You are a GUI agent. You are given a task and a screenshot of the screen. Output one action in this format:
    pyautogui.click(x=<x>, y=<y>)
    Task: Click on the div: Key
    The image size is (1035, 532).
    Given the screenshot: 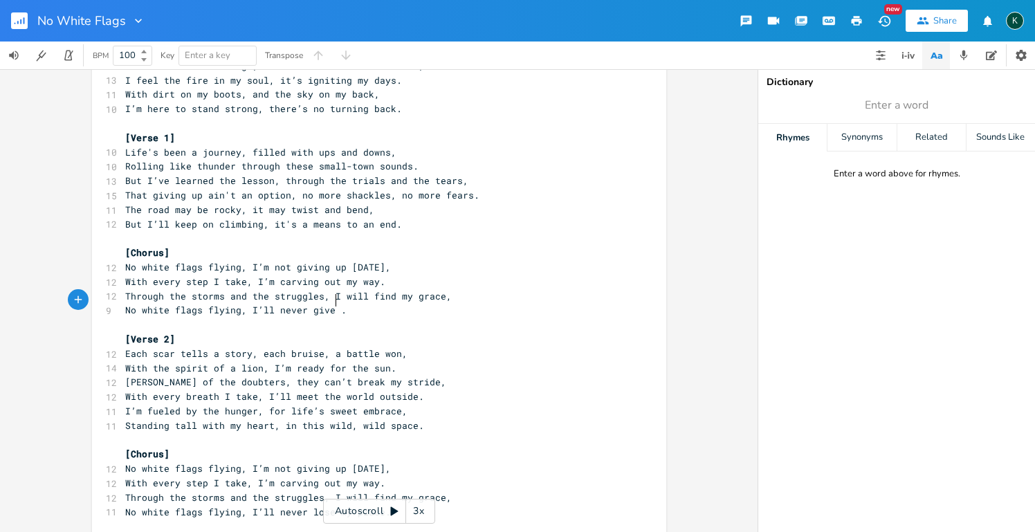 What is the action you would take?
    pyautogui.click(x=167, y=55)
    